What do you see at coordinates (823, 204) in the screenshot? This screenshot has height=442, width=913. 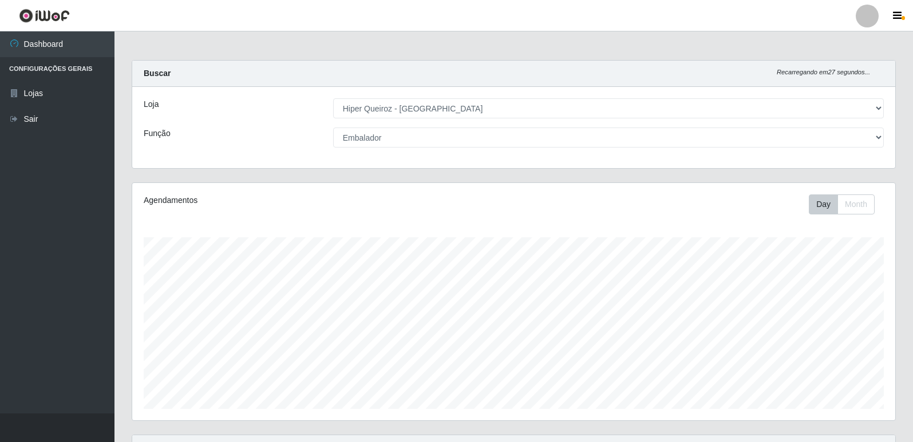 I see `button: Day` at bounding box center [823, 204].